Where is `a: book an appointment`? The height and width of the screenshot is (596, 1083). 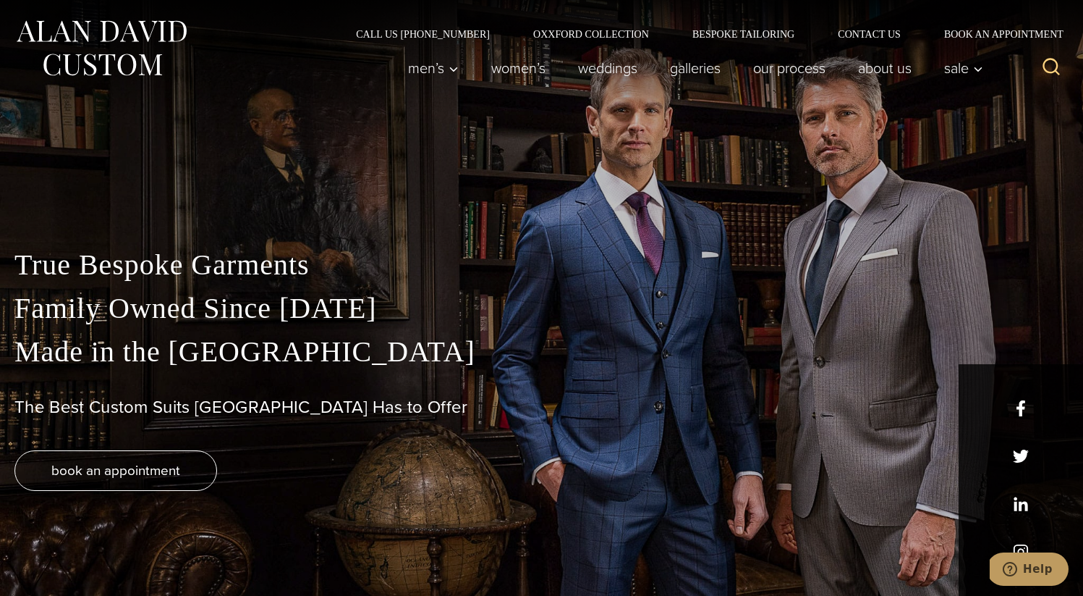
a: book an appointment is located at coordinates (116, 470).